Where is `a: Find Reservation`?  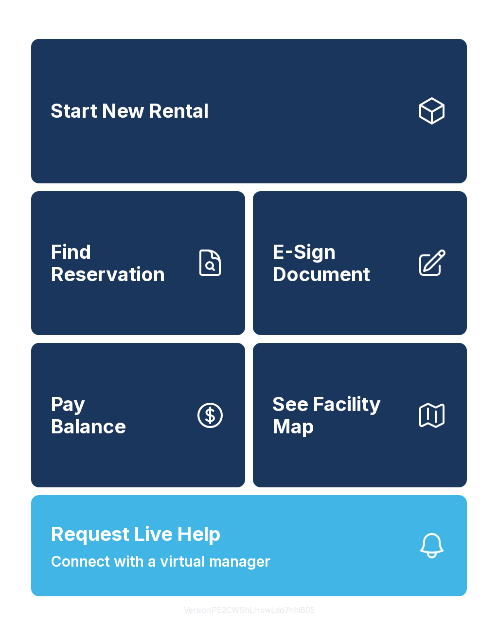 a: Find Reservation is located at coordinates (138, 263).